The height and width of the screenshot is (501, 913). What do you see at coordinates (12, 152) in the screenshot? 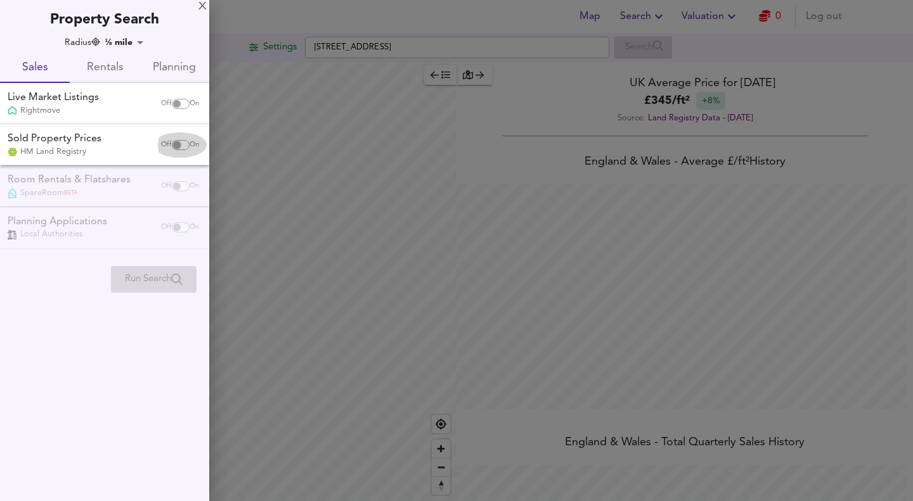
I see `img: Land Registry` at bounding box center [12, 152].